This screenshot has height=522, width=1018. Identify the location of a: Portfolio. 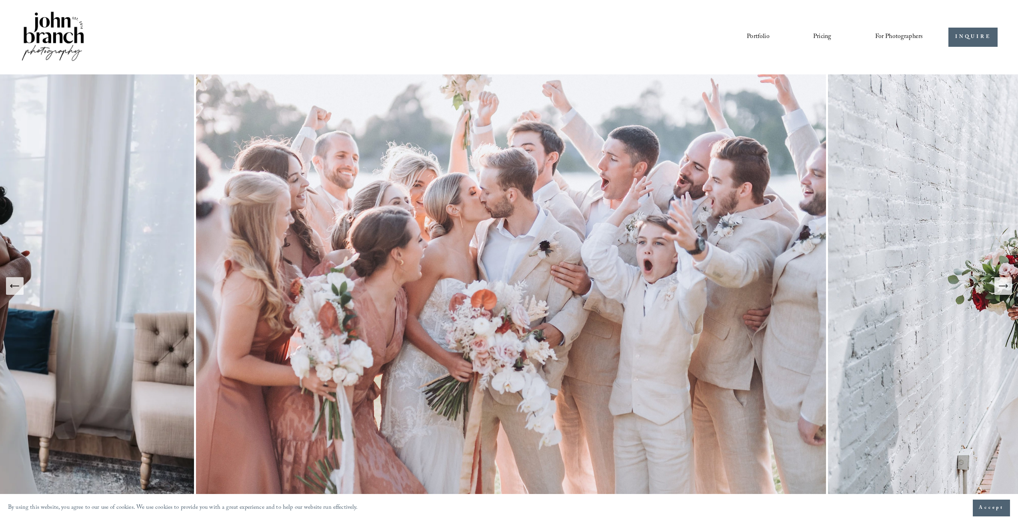
(758, 37).